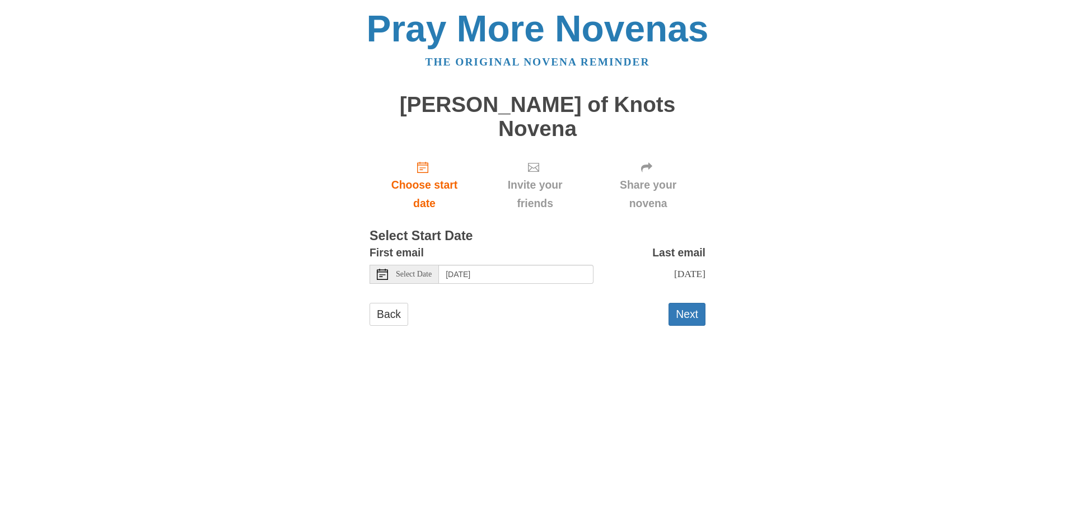  I want to click on span: Choose start date, so click(425, 194).